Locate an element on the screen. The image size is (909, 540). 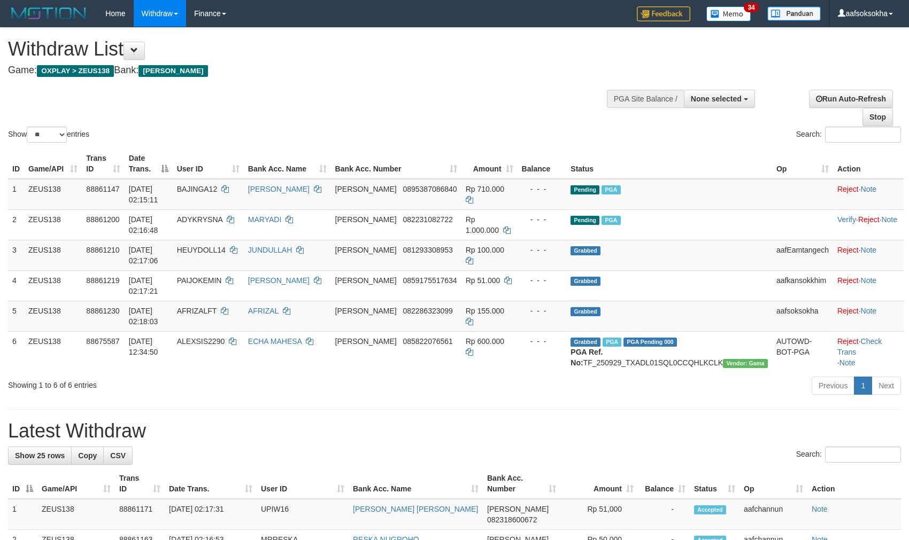
th: Date Trans.: activate to sort column ascending is located at coordinates (211, 484).